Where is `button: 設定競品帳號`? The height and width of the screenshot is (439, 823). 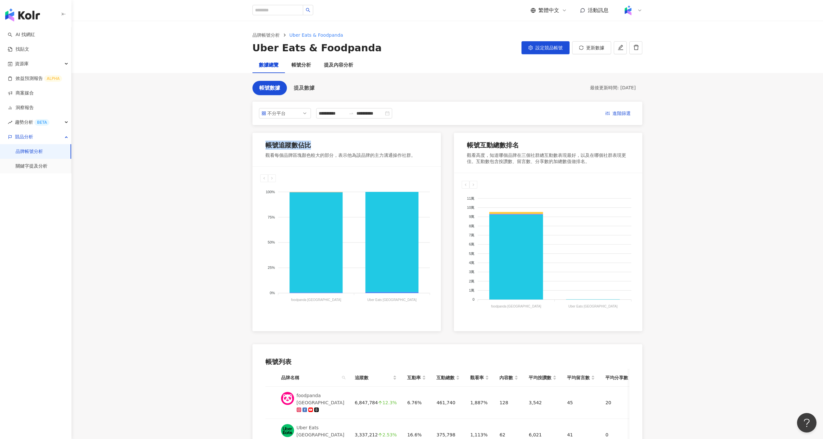 button: 設定競品帳號 is located at coordinates (546, 48).